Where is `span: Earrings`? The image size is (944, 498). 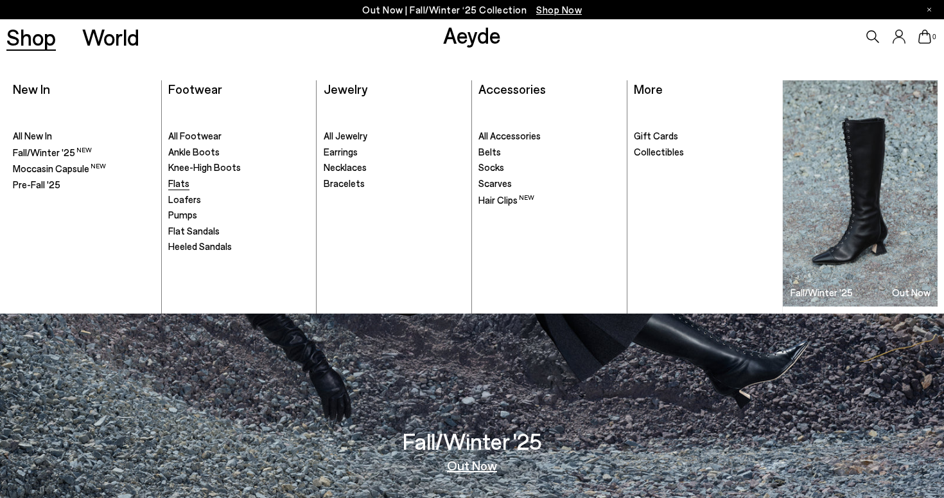
span: Earrings is located at coordinates (340, 152).